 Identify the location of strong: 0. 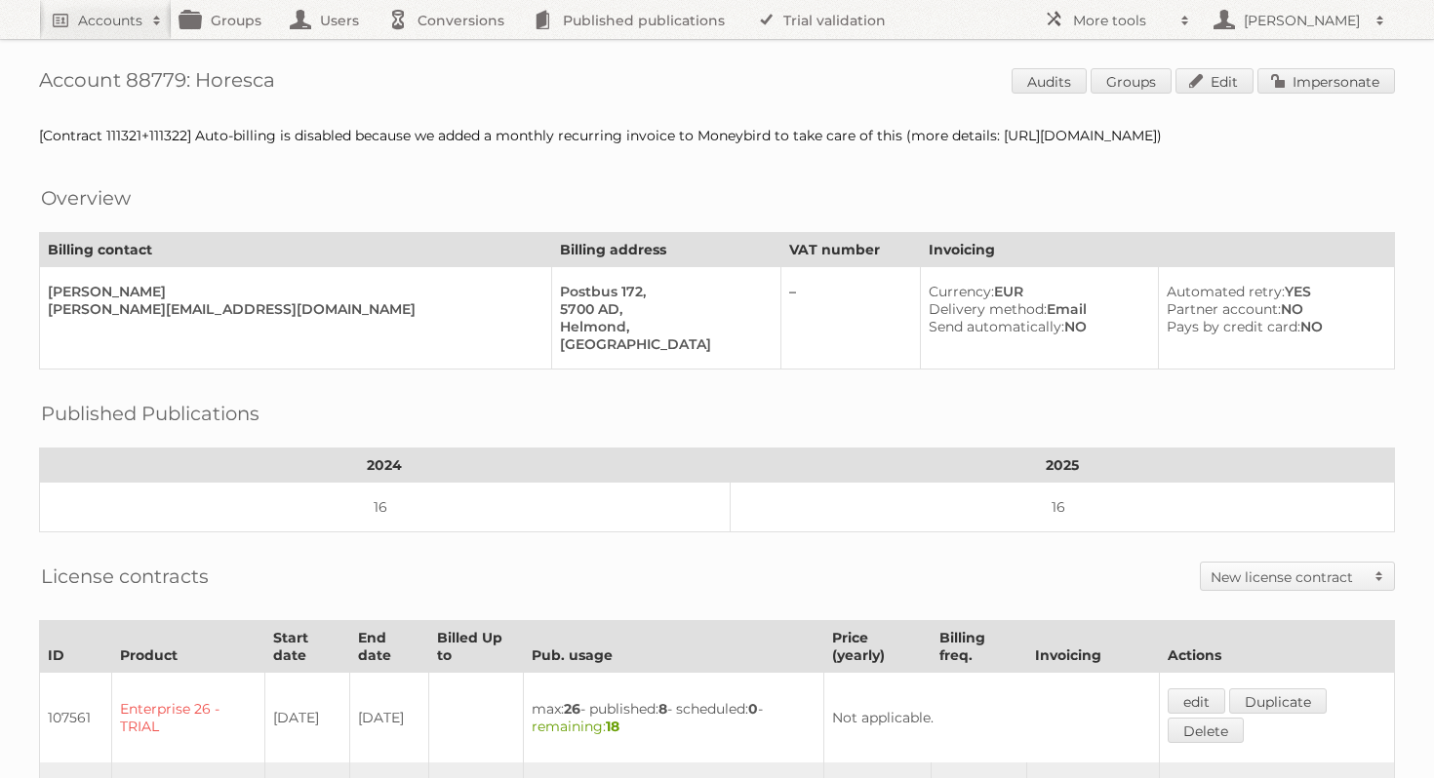
(753, 709).